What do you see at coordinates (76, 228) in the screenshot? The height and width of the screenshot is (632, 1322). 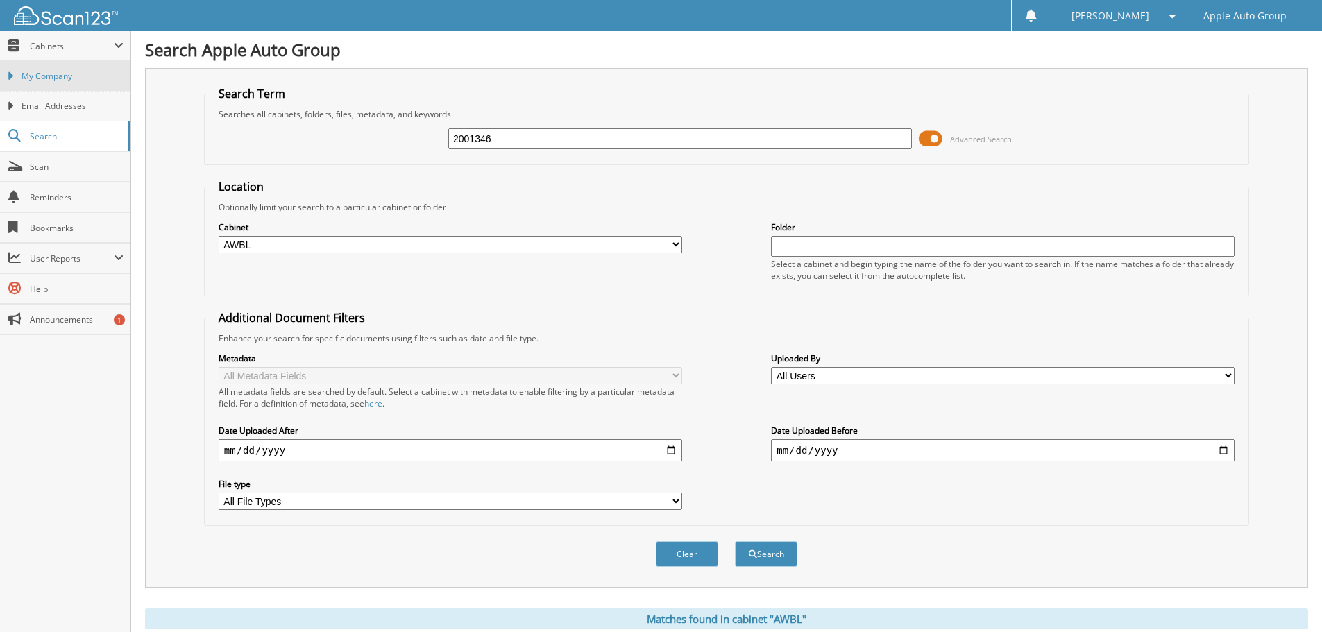 I see `span: Bookmarks` at bounding box center [76, 228].